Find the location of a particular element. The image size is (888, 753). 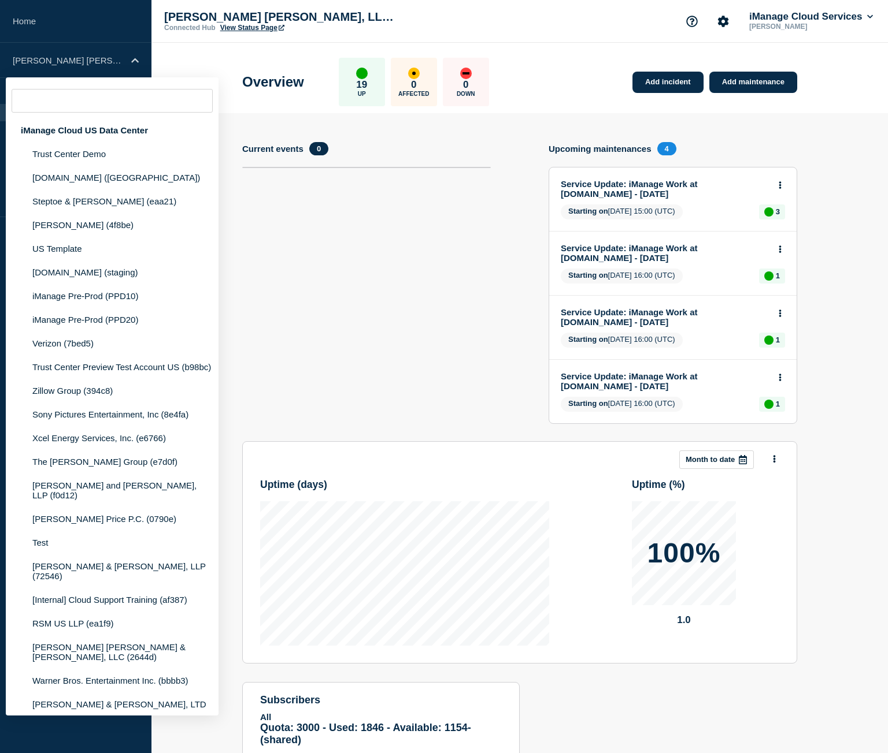

button: iManage Cloud Services is located at coordinates (811, 17).